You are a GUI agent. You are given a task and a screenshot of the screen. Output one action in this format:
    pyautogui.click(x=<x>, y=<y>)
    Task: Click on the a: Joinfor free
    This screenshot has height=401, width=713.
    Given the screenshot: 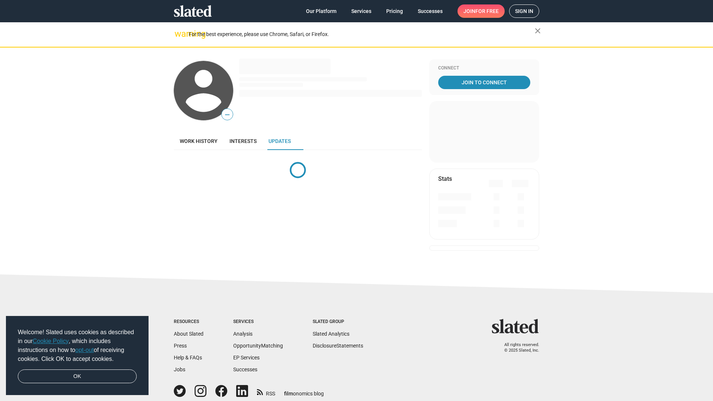 What is the action you would take?
    pyautogui.click(x=481, y=11)
    